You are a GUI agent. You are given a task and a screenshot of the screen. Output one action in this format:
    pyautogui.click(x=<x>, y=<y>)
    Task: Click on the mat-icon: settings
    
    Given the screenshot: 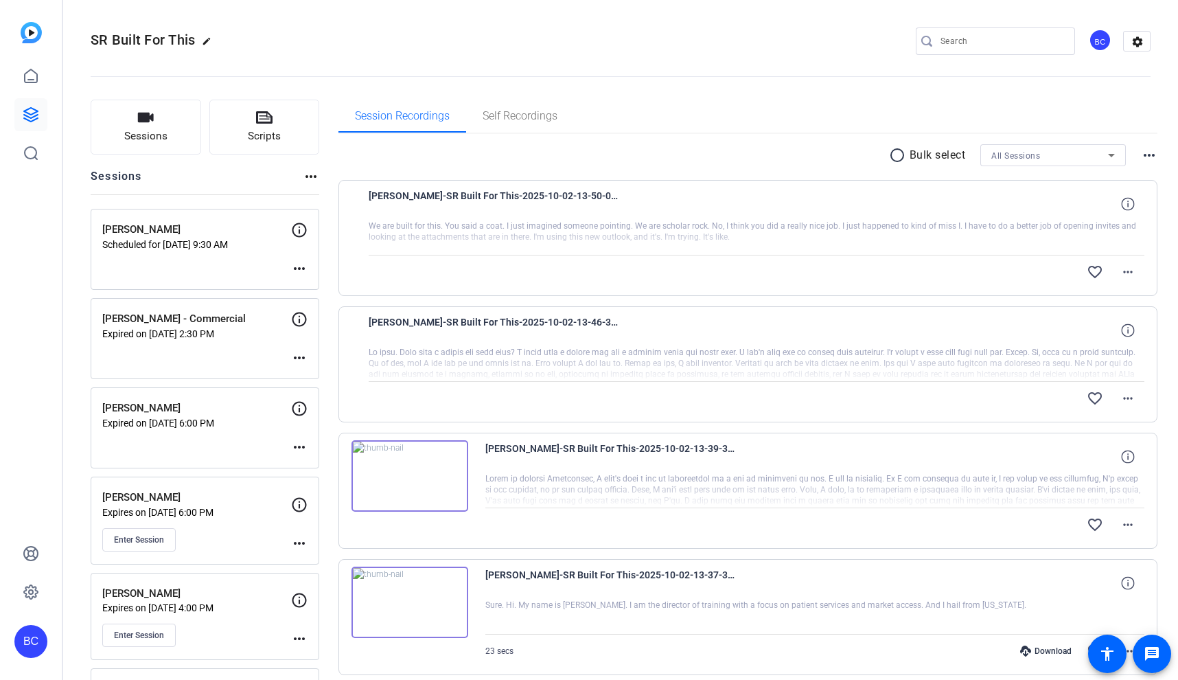 What is the action you would take?
    pyautogui.click(x=1137, y=42)
    